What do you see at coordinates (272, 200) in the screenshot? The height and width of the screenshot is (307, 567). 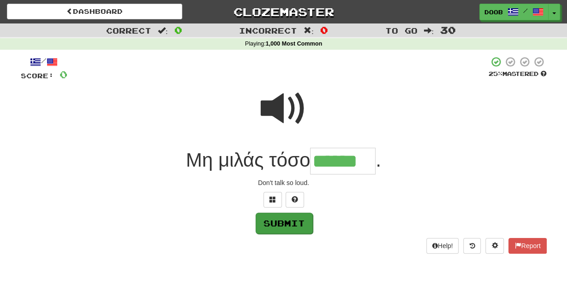 I see `button: Switch sentence to multiple choice alt+p` at bounding box center [272, 200].